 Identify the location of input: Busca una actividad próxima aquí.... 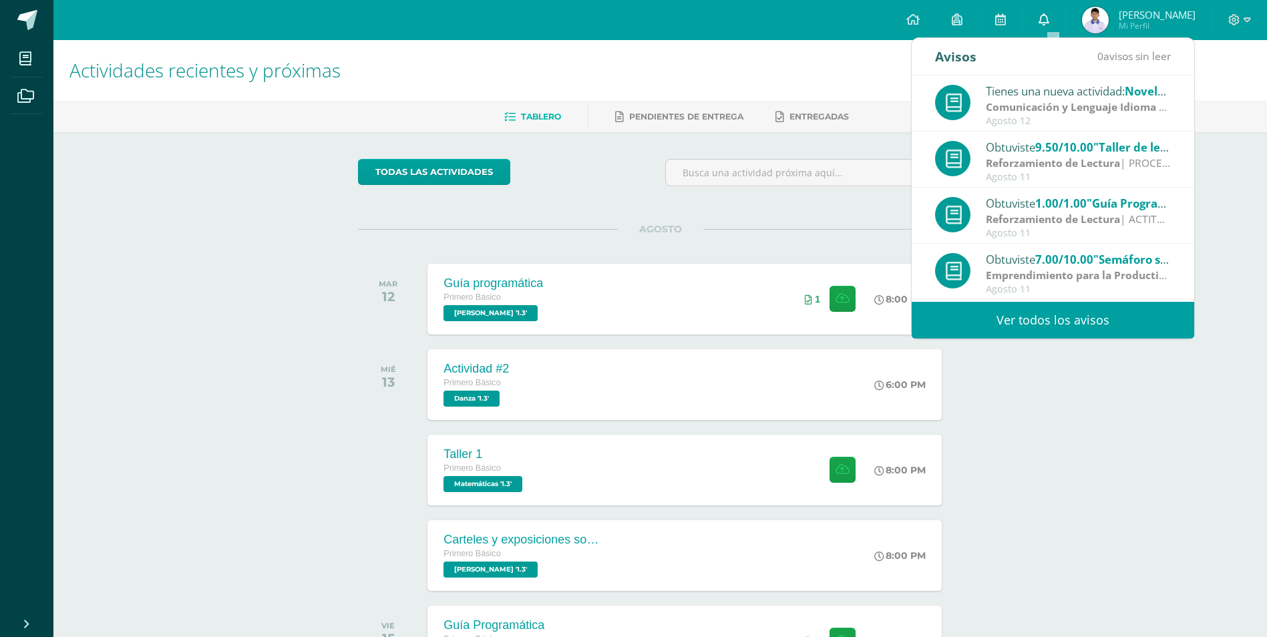
(814, 172).